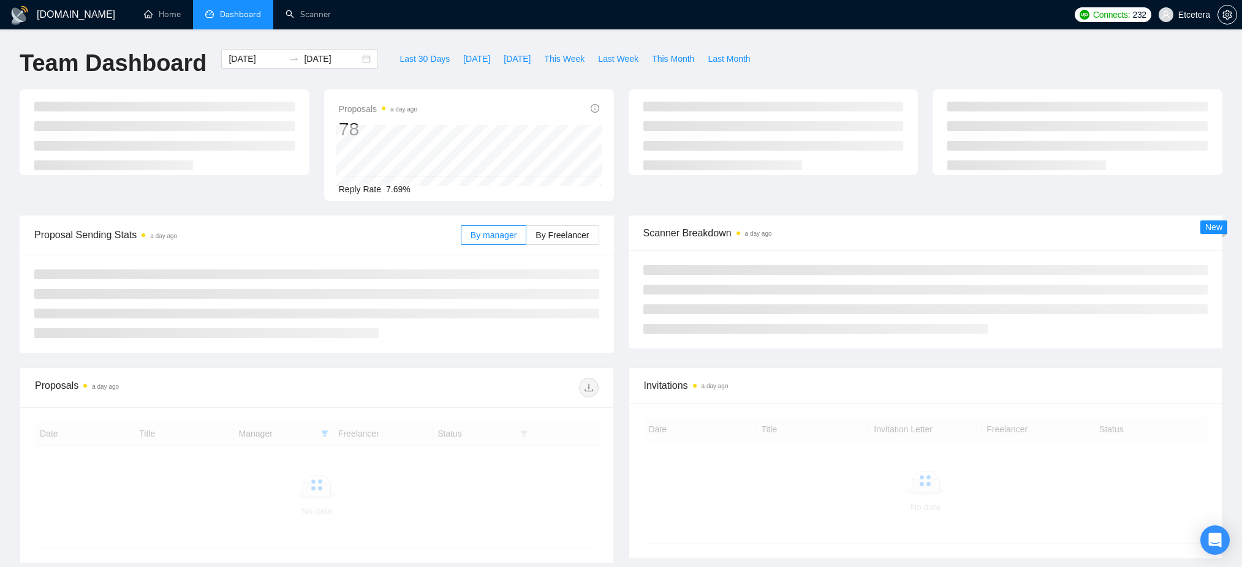 This screenshot has height=567, width=1242. I want to click on span: By manager, so click(493, 235).